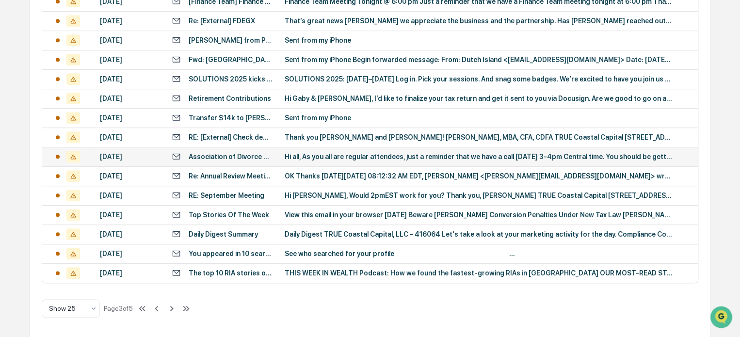  I want to click on span: Preclearance, so click(41, 127).